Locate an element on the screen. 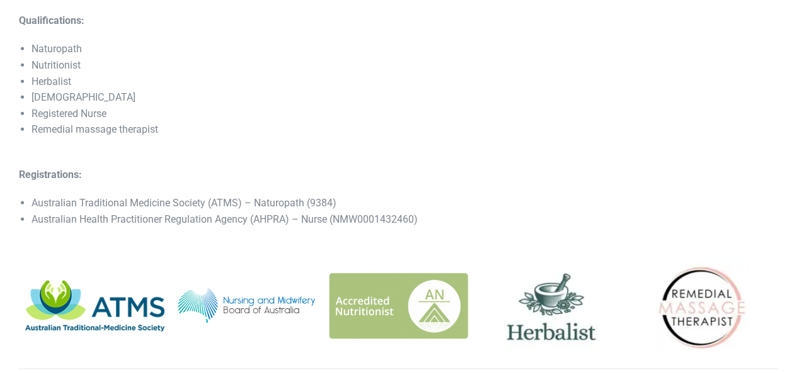 The width and height of the screenshot is (797, 373). img: Registered Nurse and Naturopath is located at coordinates (246, 306).